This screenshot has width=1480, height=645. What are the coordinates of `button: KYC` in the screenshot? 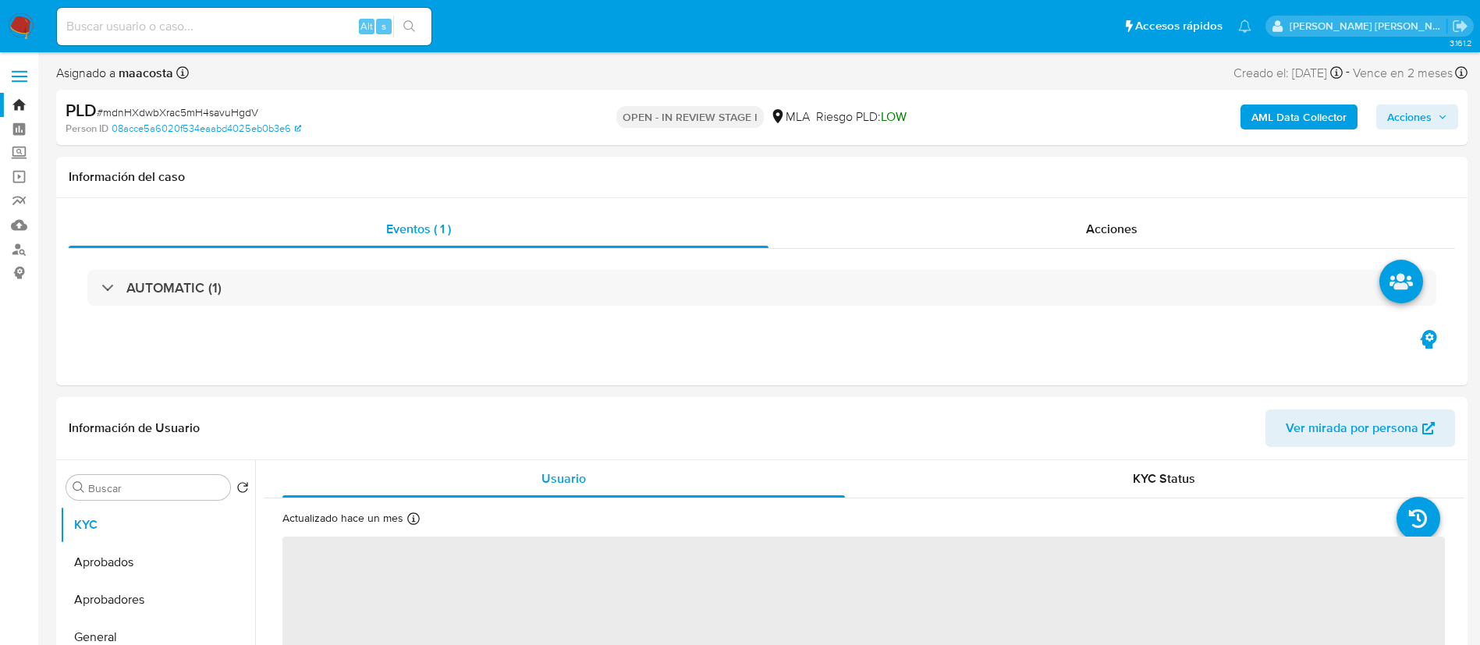 It's located at (158, 525).